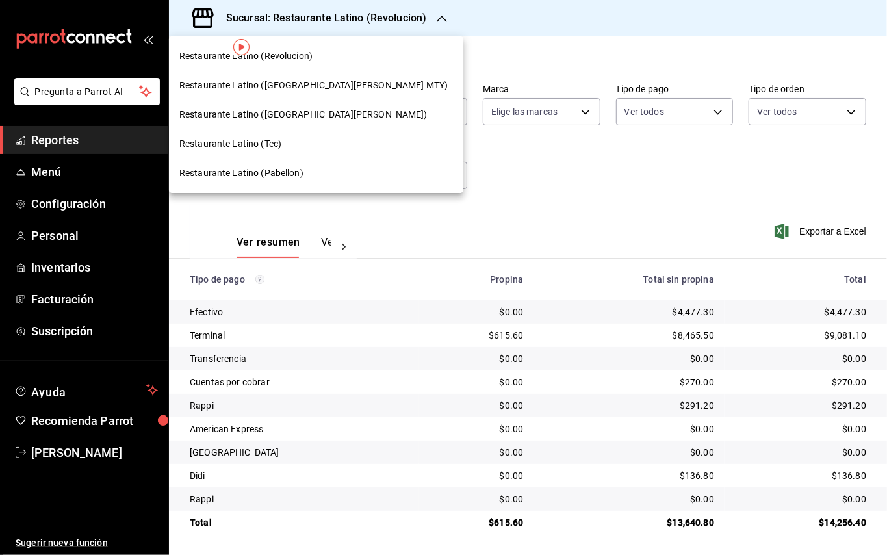 The image size is (887, 555). Describe the element at coordinates (316, 56) in the screenshot. I see `div: Restaurante Latino (Revolucion)` at that location.